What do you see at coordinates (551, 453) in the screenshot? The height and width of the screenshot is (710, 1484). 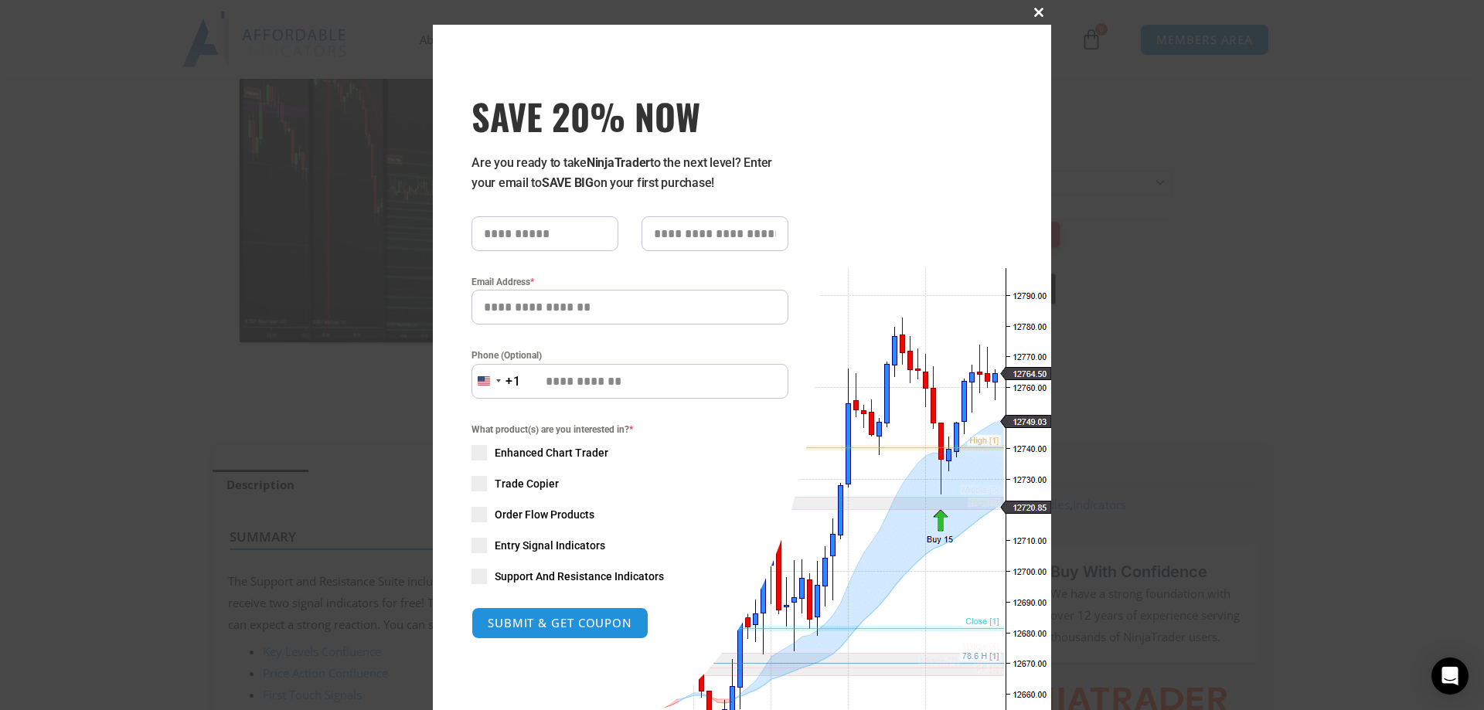 I see `span: Enhanced Chart Trader` at bounding box center [551, 453].